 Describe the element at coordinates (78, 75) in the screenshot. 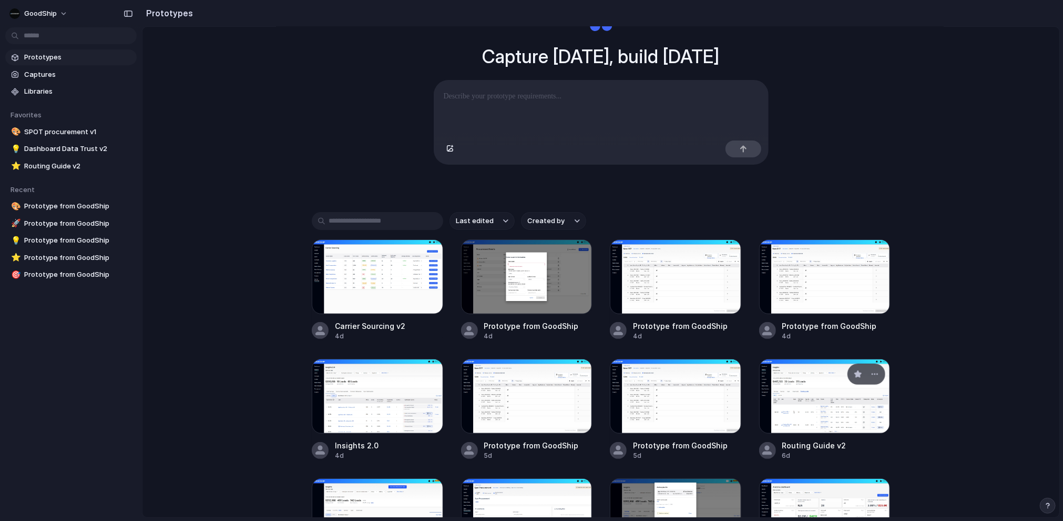

I see `span: Captures` at that location.